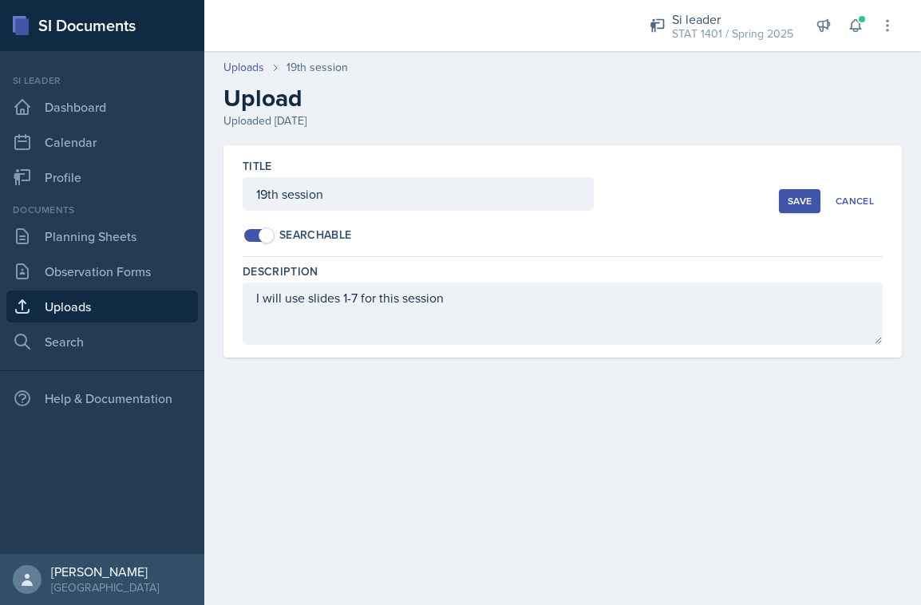 The image size is (921, 605). What do you see at coordinates (102, 107) in the screenshot?
I see `a: Dashboard` at bounding box center [102, 107].